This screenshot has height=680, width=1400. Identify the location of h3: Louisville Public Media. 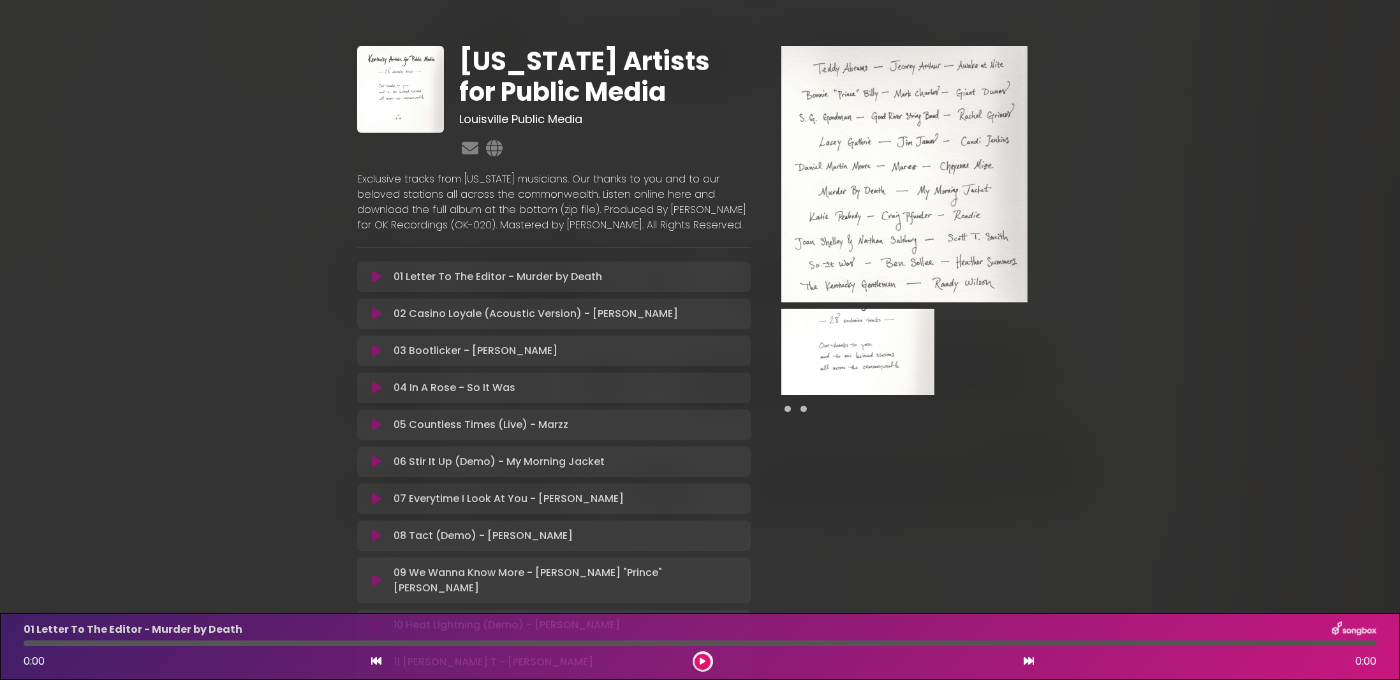
(605, 119).